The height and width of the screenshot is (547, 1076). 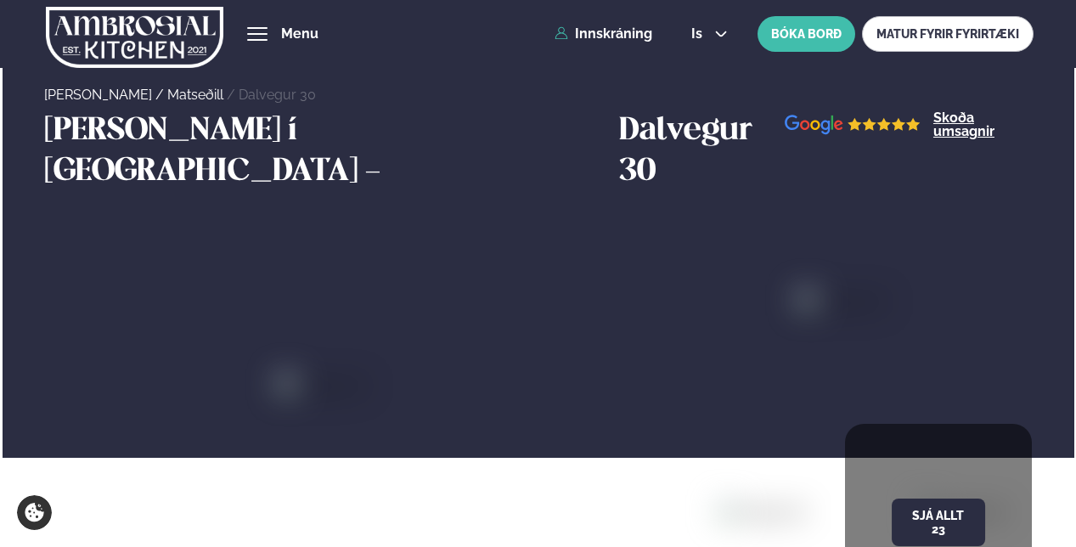 What do you see at coordinates (709, 34) in the screenshot?
I see `button: is` at bounding box center [709, 34].